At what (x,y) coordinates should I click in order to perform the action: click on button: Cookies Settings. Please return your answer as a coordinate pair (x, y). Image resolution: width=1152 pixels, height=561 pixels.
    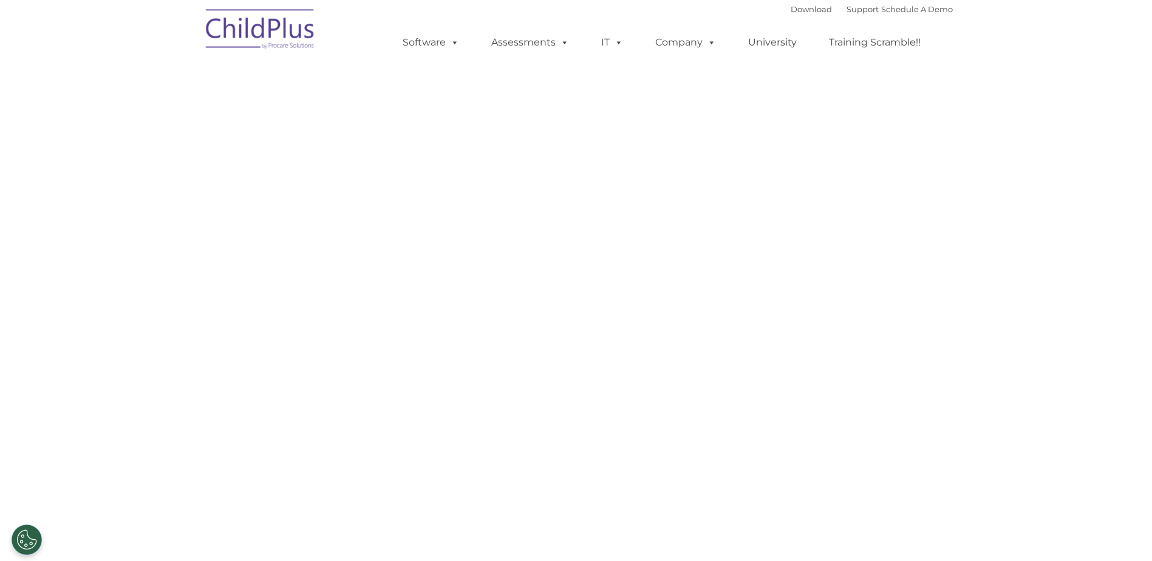
    Looking at the image, I should click on (27, 540).